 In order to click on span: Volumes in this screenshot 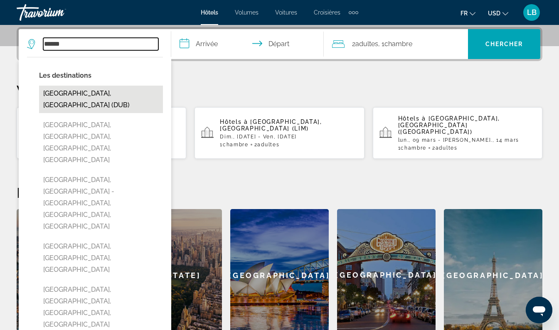, I will do `click(246, 12)`.